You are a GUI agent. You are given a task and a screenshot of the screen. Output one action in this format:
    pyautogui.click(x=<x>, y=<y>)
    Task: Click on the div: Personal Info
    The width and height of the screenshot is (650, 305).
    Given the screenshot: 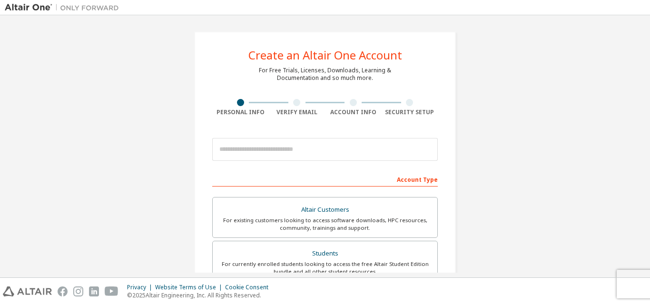 What is the action you would take?
    pyautogui.click(x=240, y=112)
    